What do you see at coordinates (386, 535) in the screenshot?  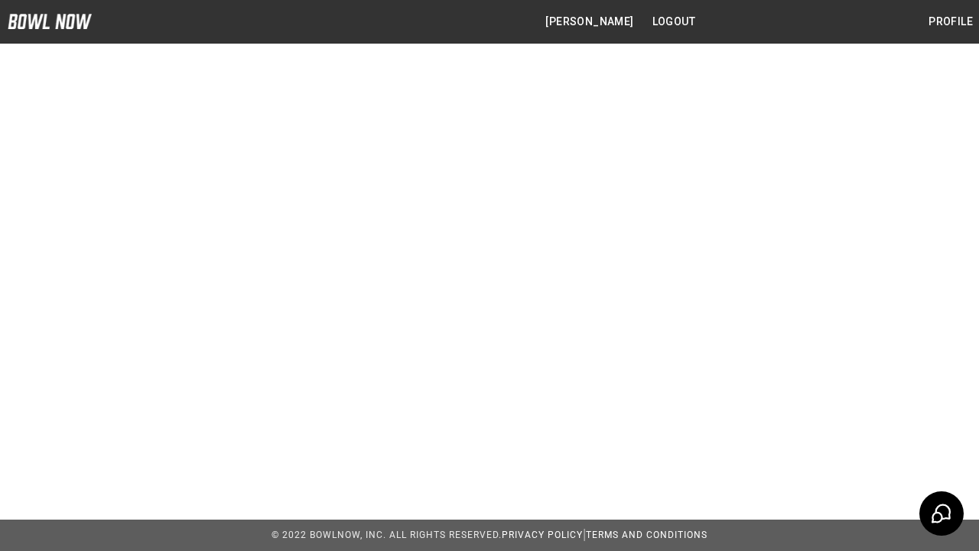 I see `span: © 2022 BowlNow, Inc. All Rights Reserved.` at bounding box center [386, 535].